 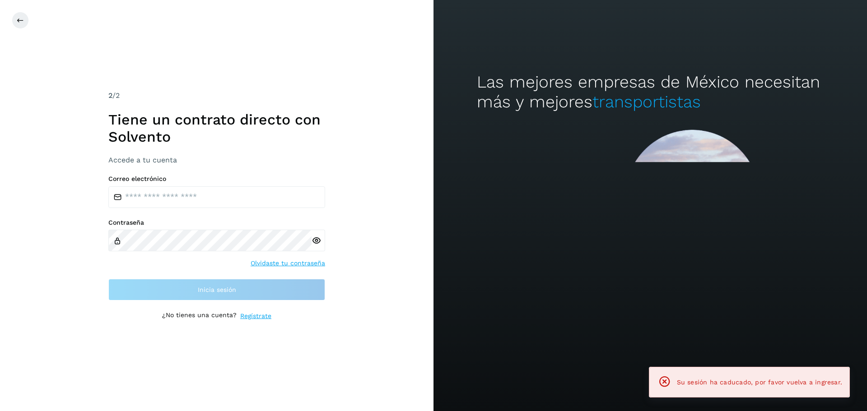 I want to click on label: Contraseña, so click(x=217, y=223).